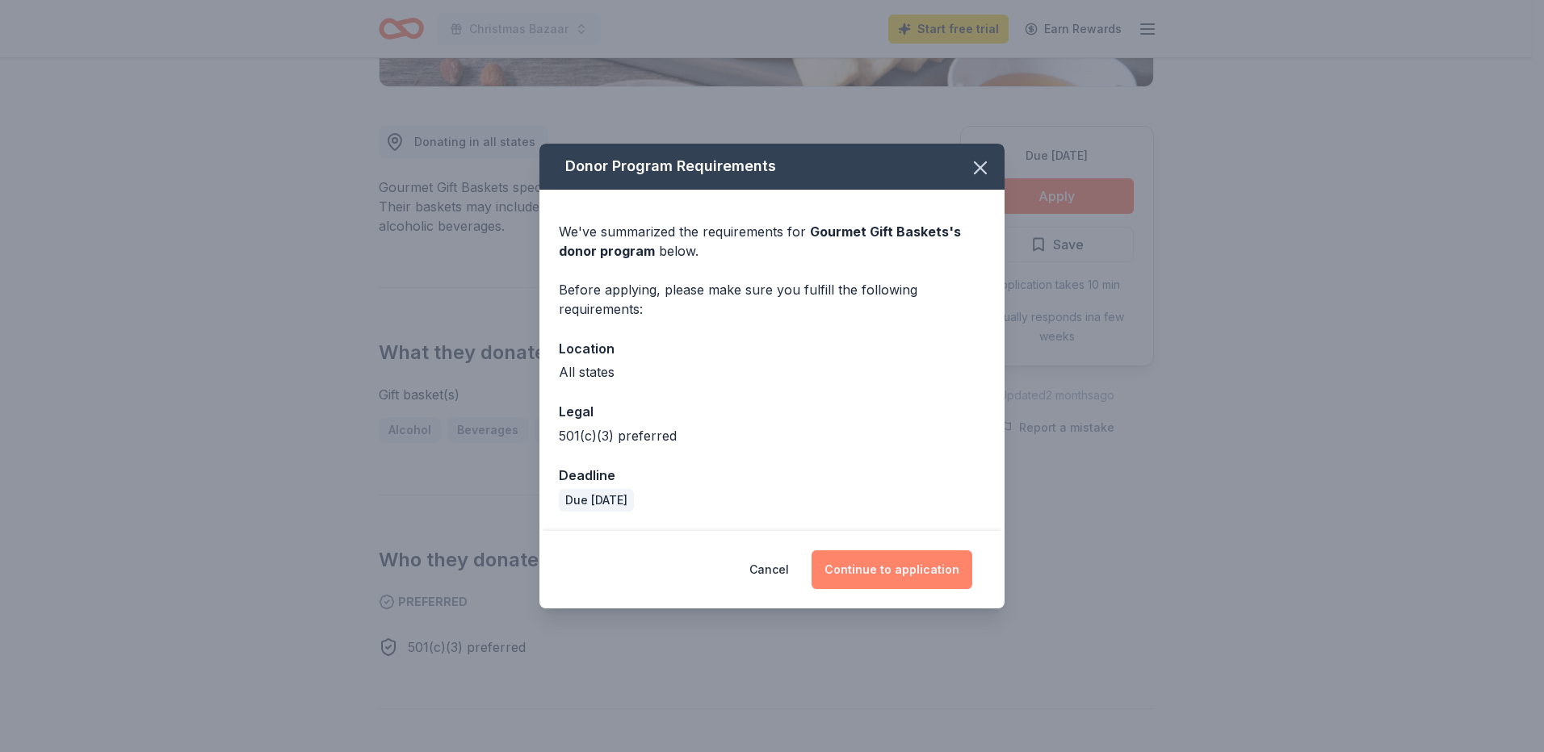 This screenshot has width=1544, height=752. What do you see at coordinates (772, 241) in the screenshot?
I see `div: We've summarized the requirements for below.` at bounding box center [772, 241].